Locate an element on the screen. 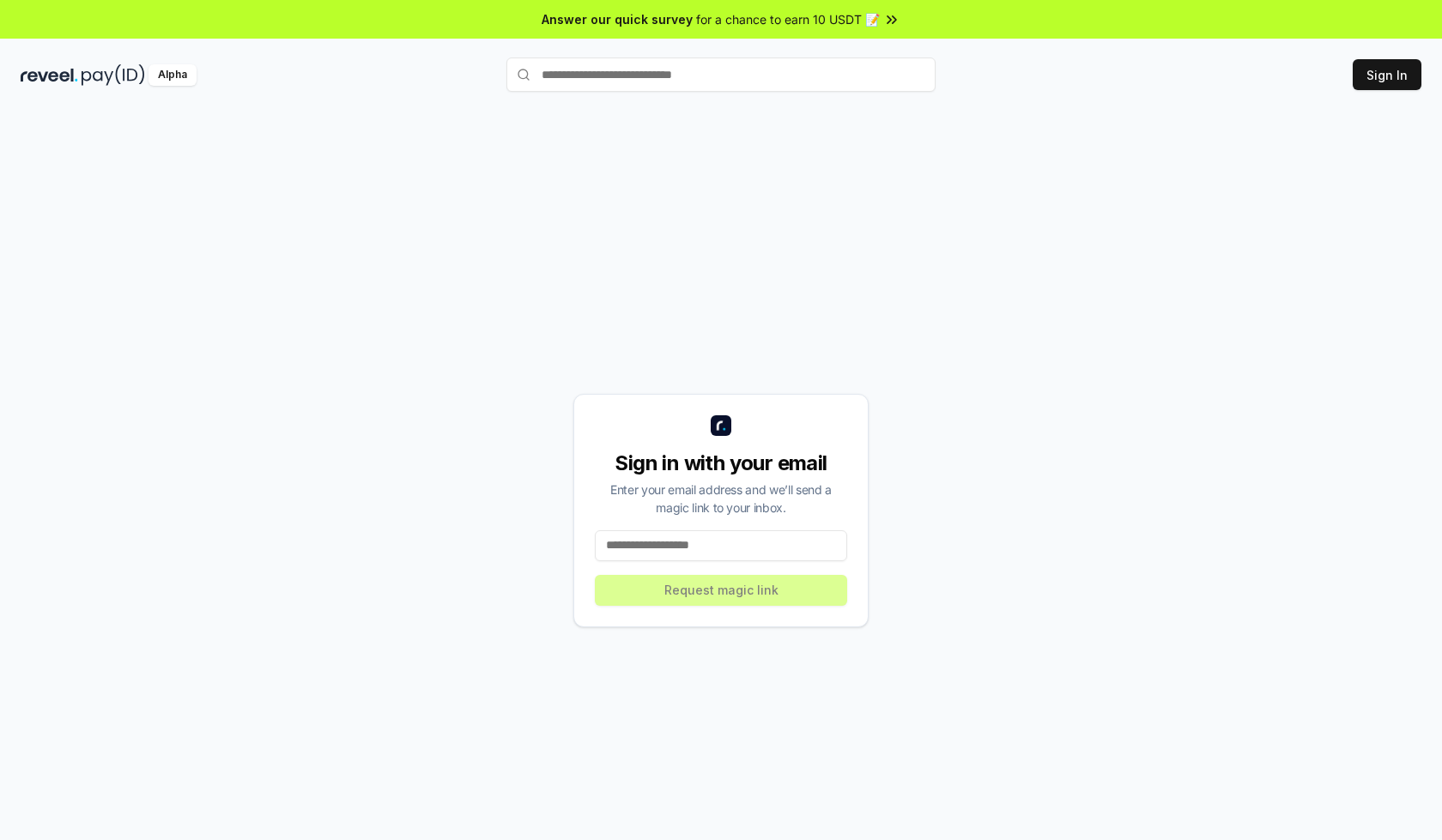 The image size is (1442, 840). span: for a chance to earn 10 USDT 📝 is located at coordinates (788, 19).